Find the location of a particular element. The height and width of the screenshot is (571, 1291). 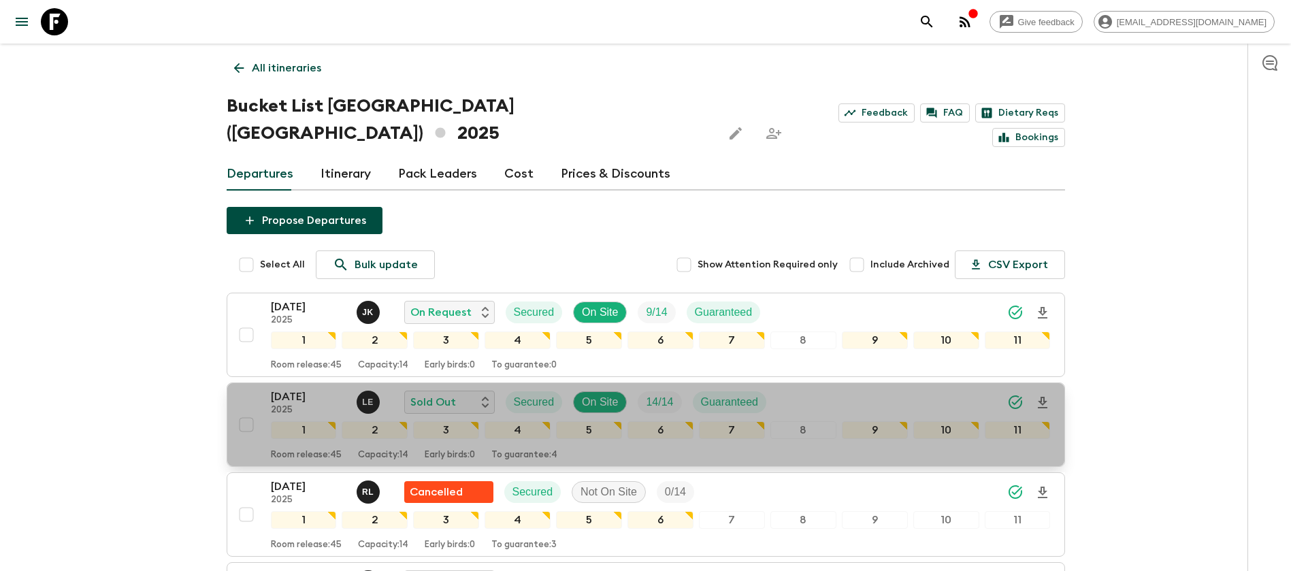

div: Flash Pack cancellation is located at coordinates (448, 492).